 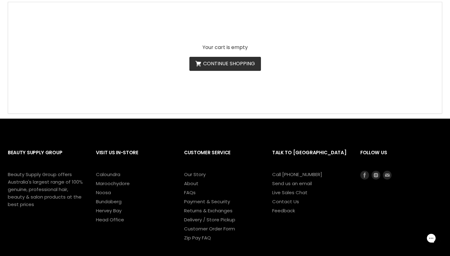 I want to click on a: Head Office, so click(x=110, y=220).